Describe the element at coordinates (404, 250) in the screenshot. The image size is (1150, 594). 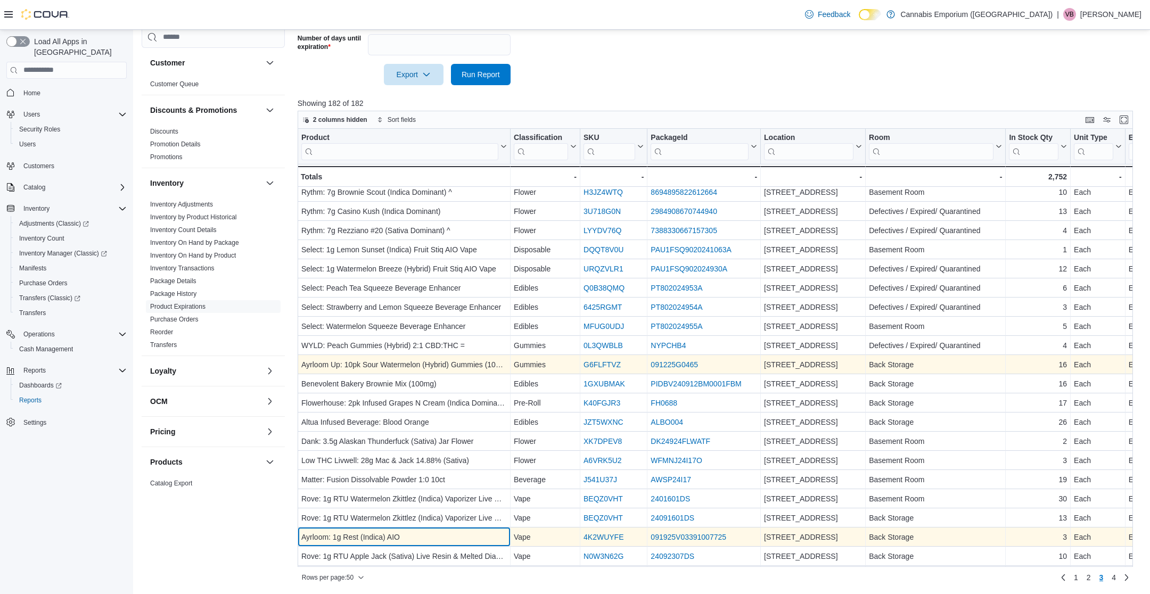
I see `div: Select: 1g Lemon Sunset (Indica) Fruit Stiq AIO Vape` at that location.